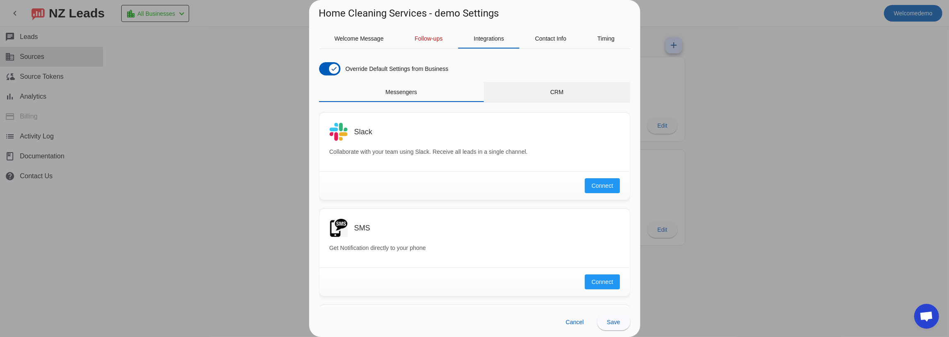 The width and height of the screenshot is (949, 337). Describe the element at coordinates (606, 39) in the screenshot. I see `span: Timing` at that location.